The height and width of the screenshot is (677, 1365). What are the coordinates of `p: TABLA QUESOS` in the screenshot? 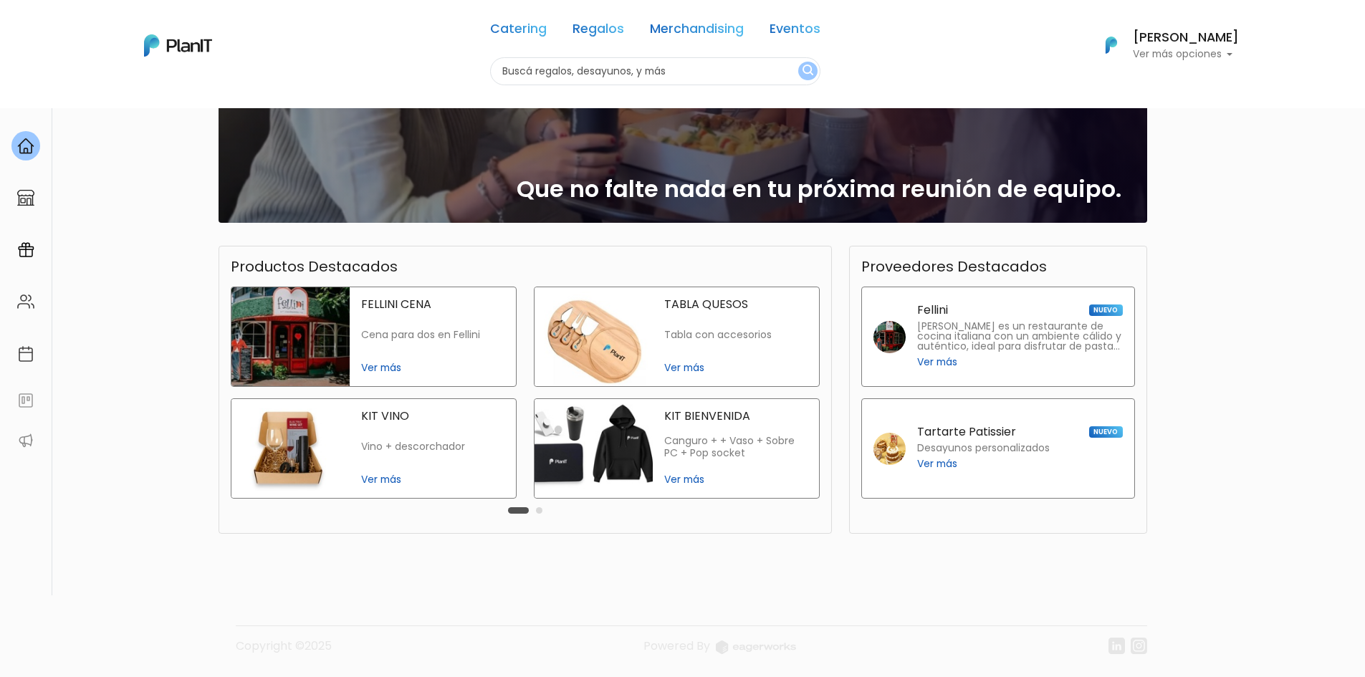 It's located at (736, 304).